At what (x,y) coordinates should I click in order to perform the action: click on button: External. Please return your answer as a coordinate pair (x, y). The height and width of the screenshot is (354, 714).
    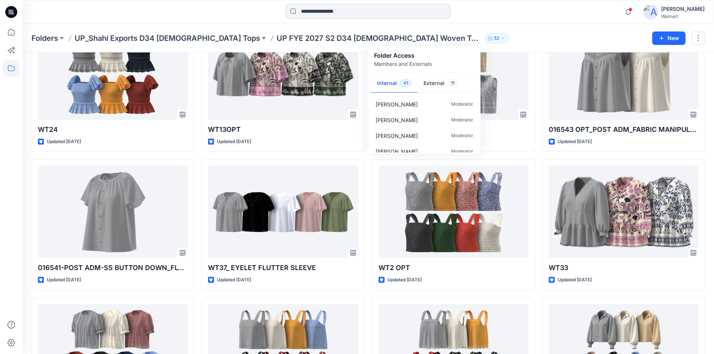
    Looking at the image, I should click on (441, 84).